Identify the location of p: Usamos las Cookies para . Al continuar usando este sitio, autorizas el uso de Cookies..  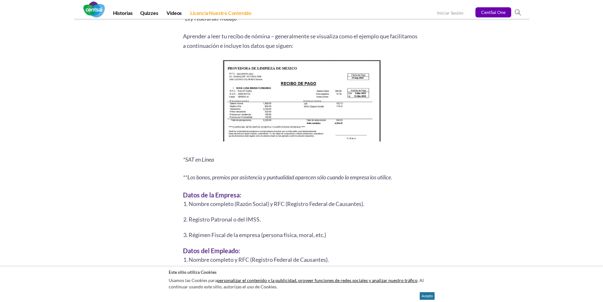
(302, 283).